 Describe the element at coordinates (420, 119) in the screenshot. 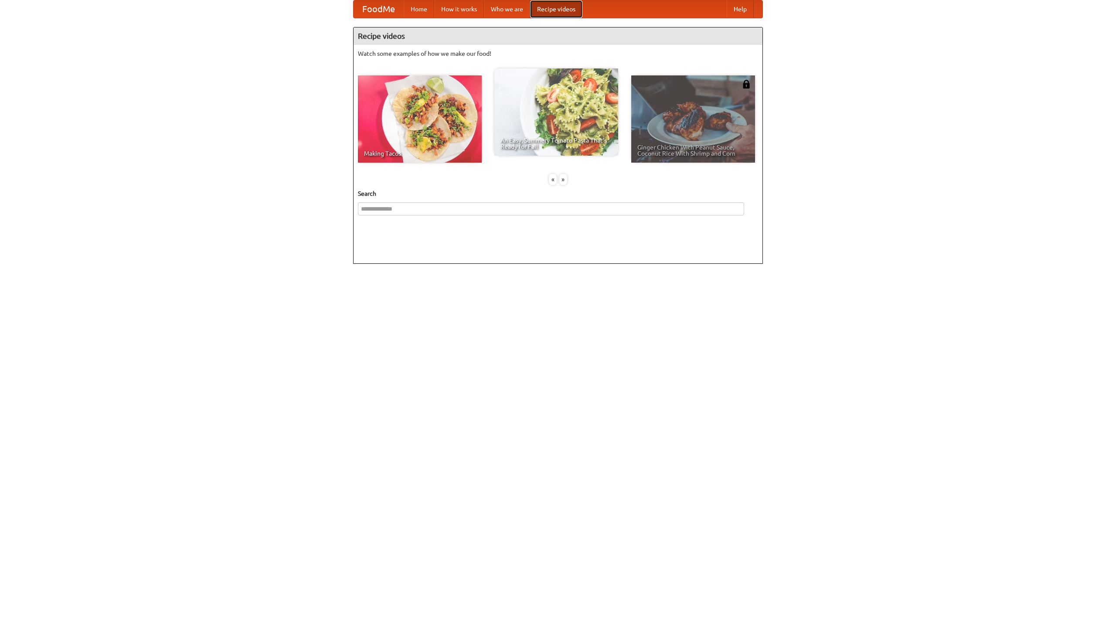

I see `a: Making Tacos` at that location.